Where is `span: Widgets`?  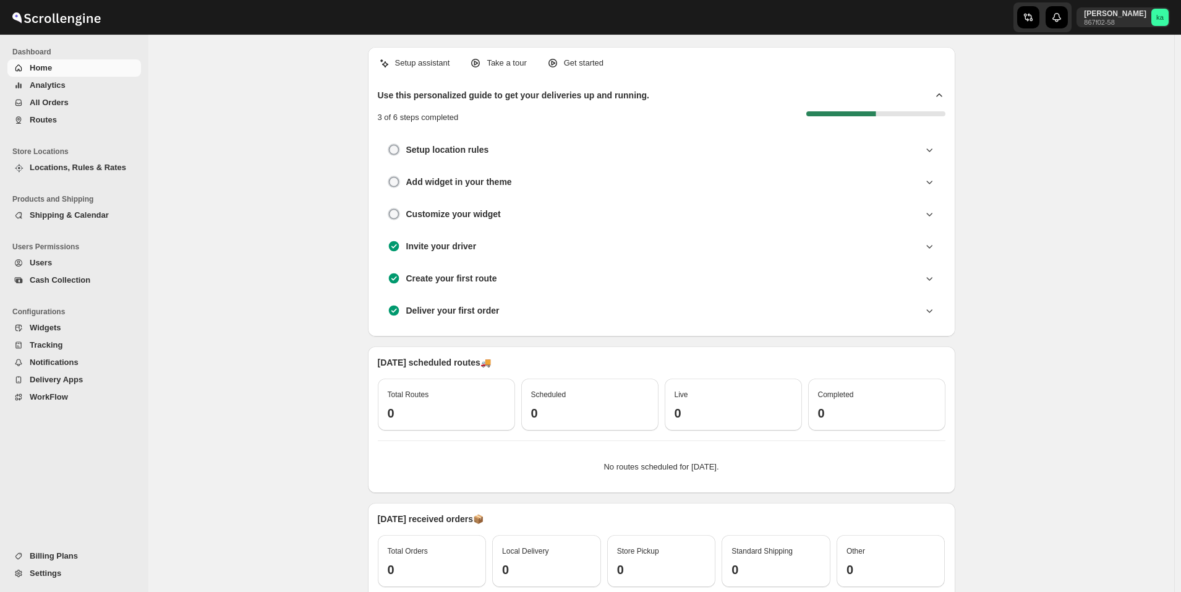
span: Widgets is located at coordinates (45, 327).